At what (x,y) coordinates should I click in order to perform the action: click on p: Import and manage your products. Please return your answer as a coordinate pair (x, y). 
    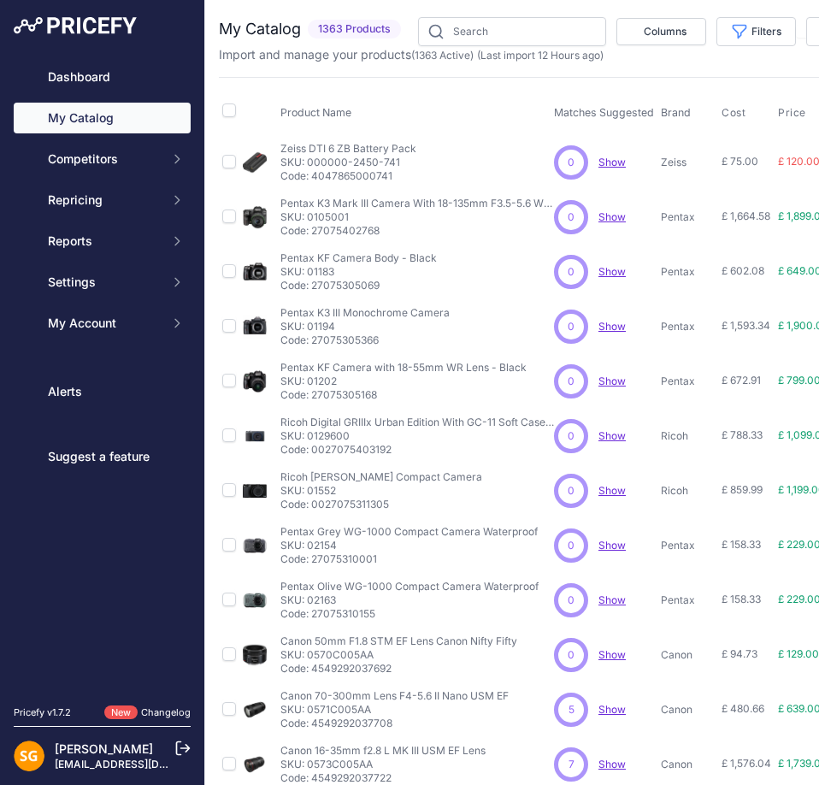
    Looking at the image, I should click on (411, 55).